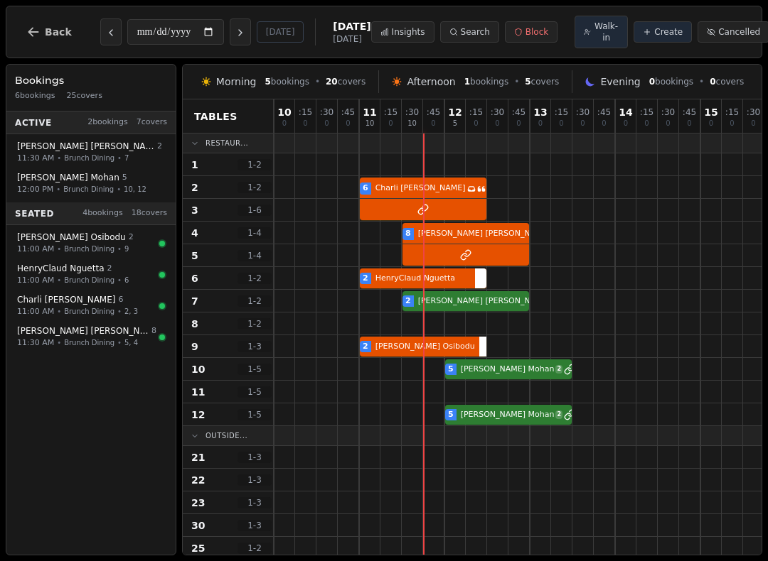 This screenshot has width=768, height=561. What do you see at coordinates (195, 279) in the screenshot?
I see `span: 6` at bounding box center [195, 279].